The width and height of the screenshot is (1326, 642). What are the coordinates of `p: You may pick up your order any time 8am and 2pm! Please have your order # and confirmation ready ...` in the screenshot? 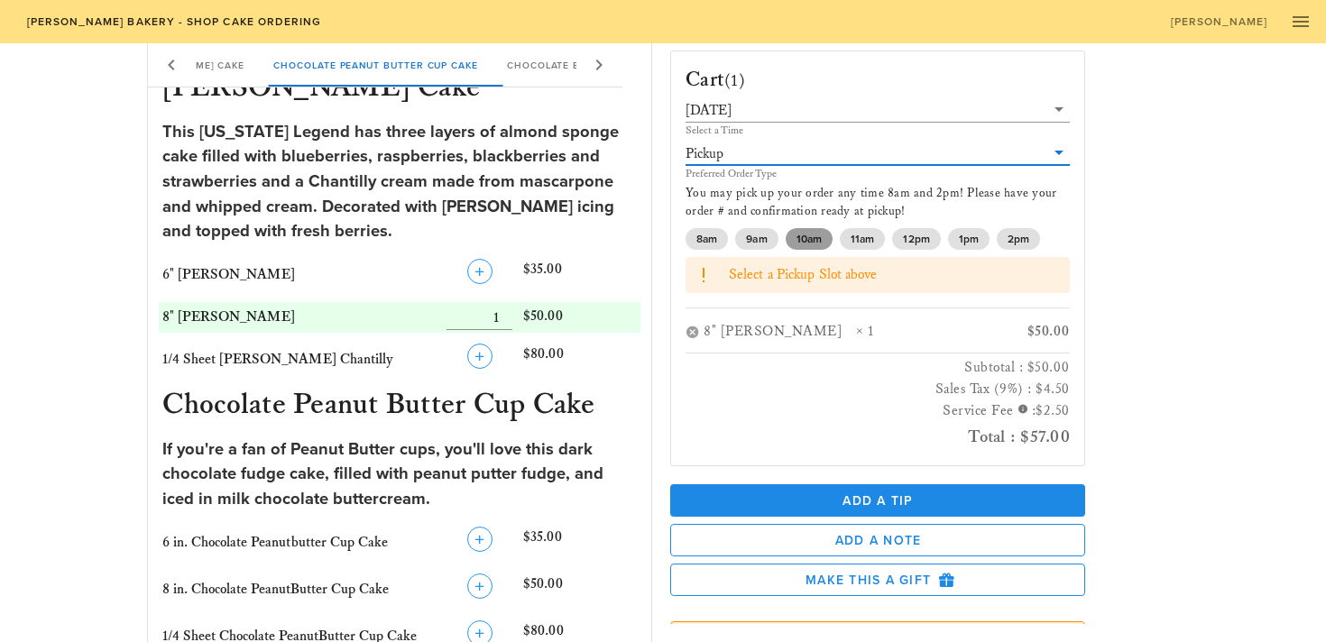 It's located at (878, 203).